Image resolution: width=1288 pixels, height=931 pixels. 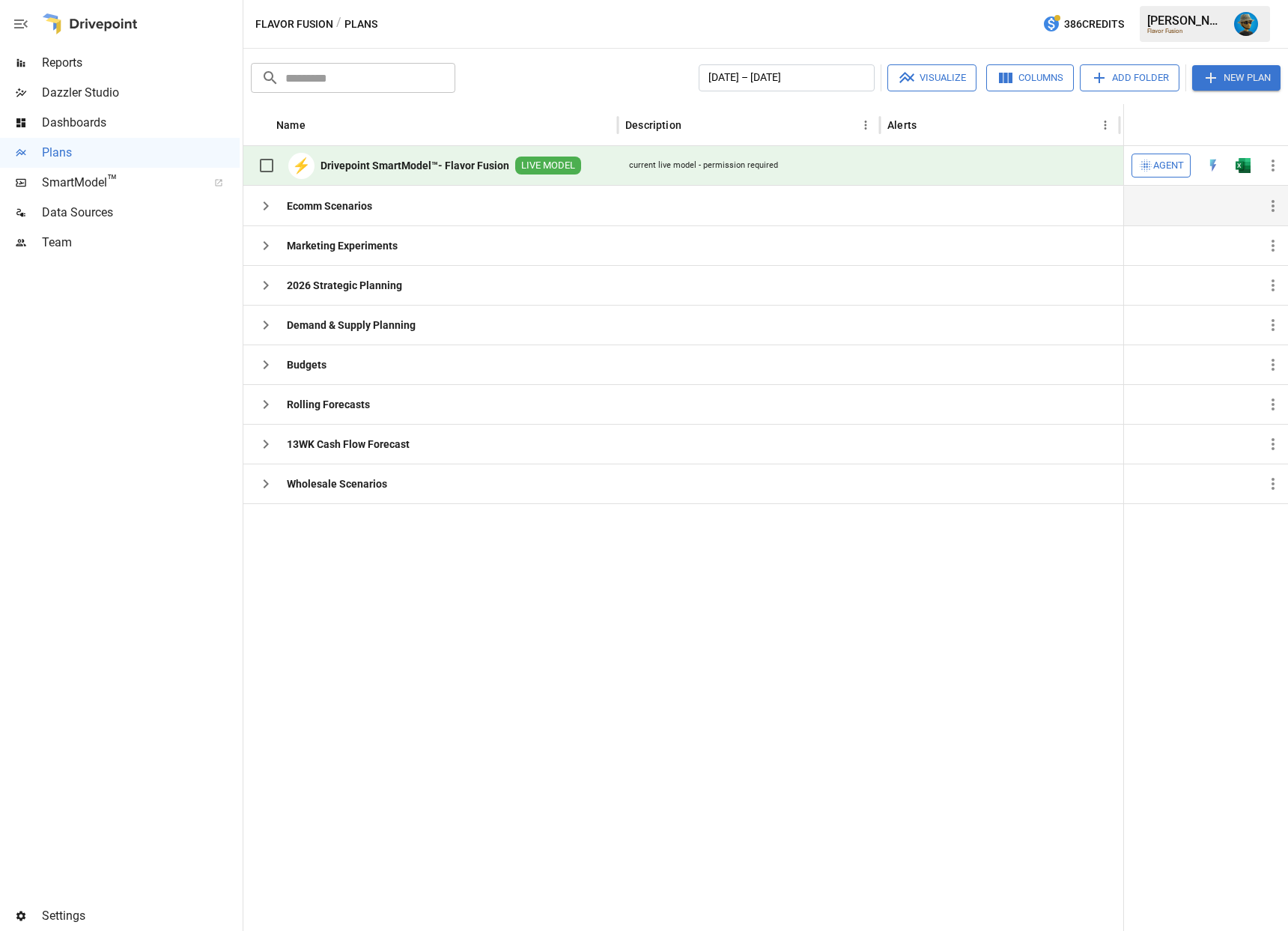 What do you see at coordinates (652, 125) in the screenshot?
I see `div: Description` at bounding box center [652, 125].